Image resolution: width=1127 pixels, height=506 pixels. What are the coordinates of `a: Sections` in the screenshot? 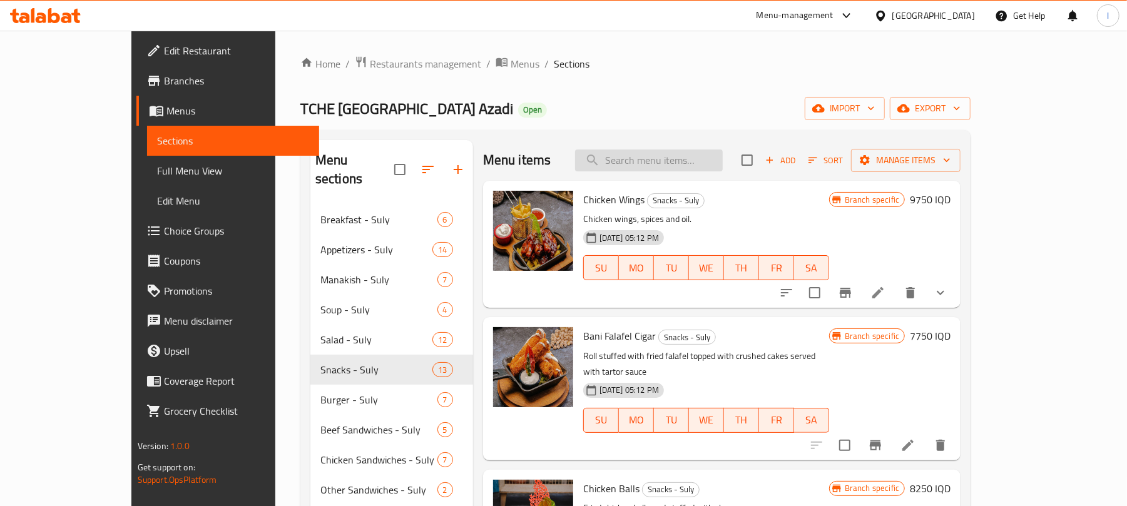 It's located at (233, 141).